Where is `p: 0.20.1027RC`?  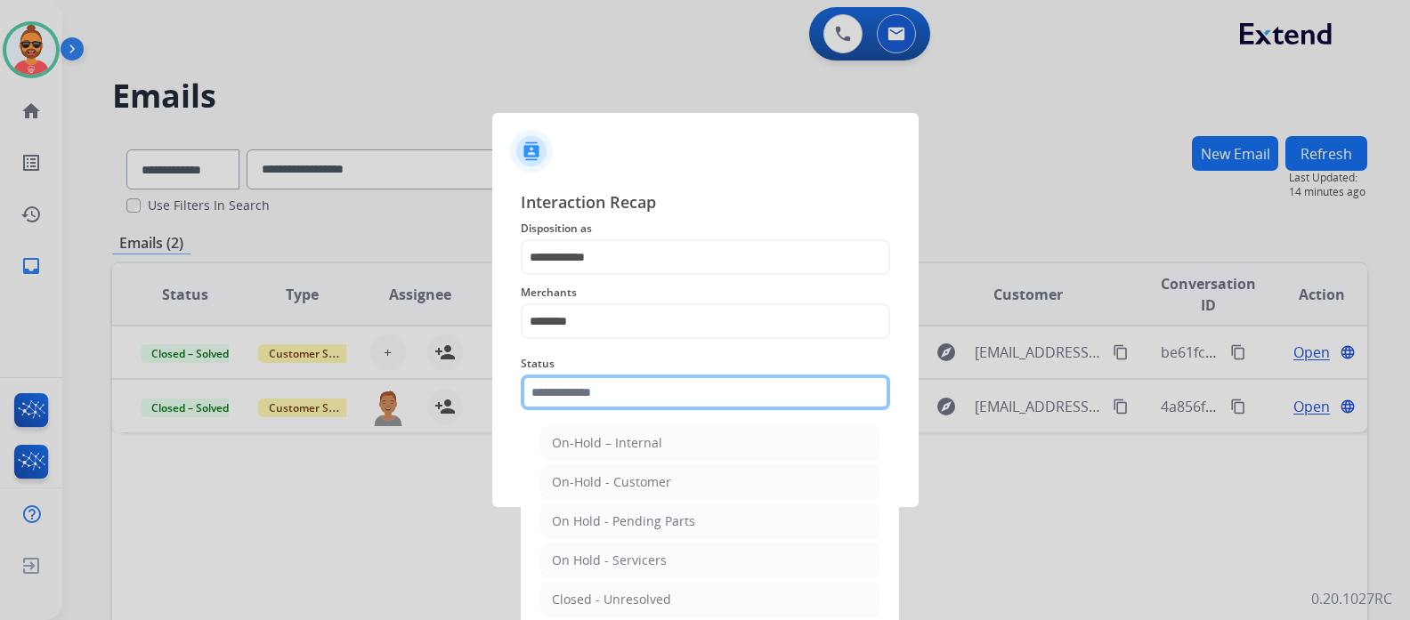
p: 0.20.1027RC is located at coordinates (1351, 599).